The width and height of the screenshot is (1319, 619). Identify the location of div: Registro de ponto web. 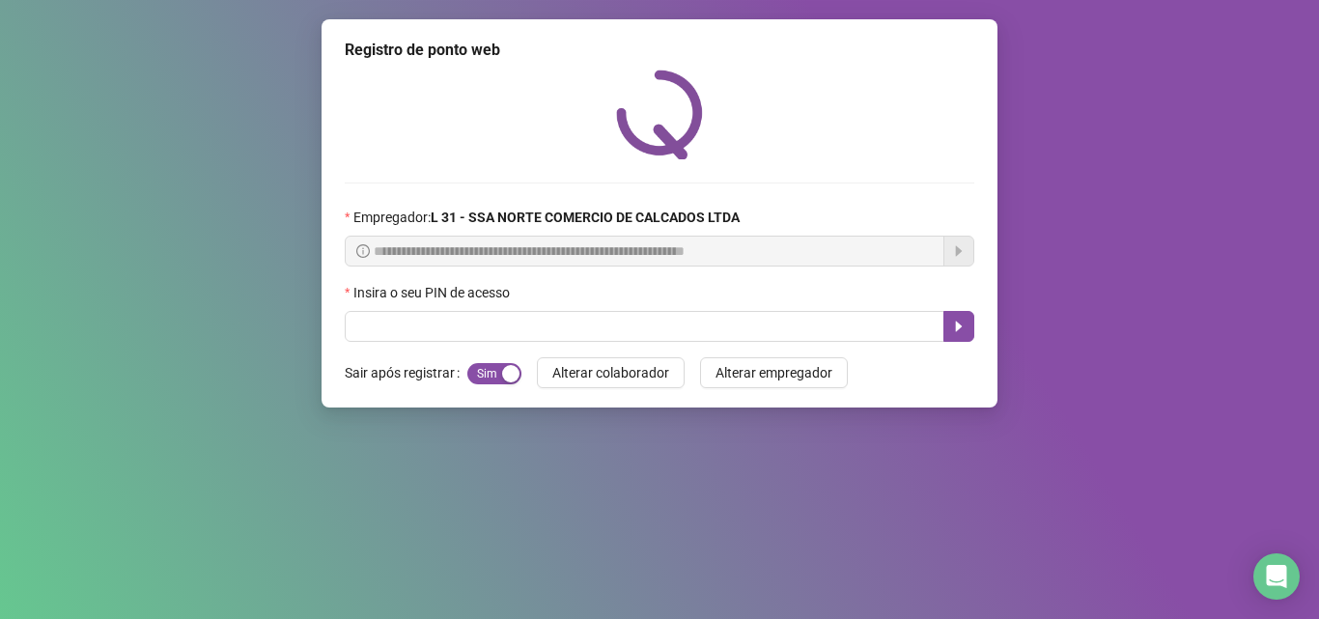
(659, 50).